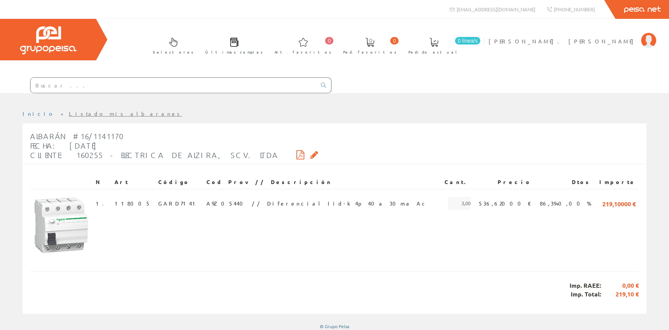 This screenshot has height=330, width=669. What do you see at coordinates (334, 289) in the screenshot?
I see `div: Imp. RAEE: Imp. Total:` at bounding box center [334, 289].